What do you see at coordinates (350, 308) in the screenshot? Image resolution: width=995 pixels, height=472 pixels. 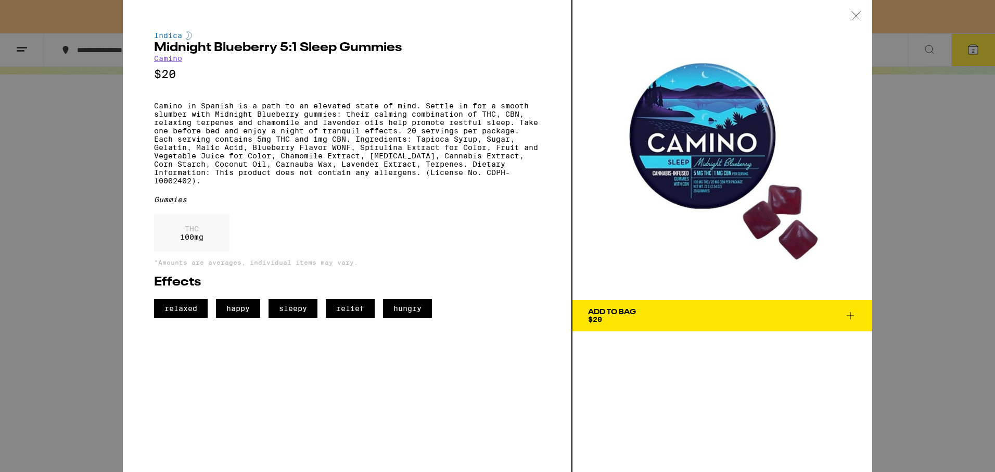 I see `span: relief` at bounding box center [350, 308].